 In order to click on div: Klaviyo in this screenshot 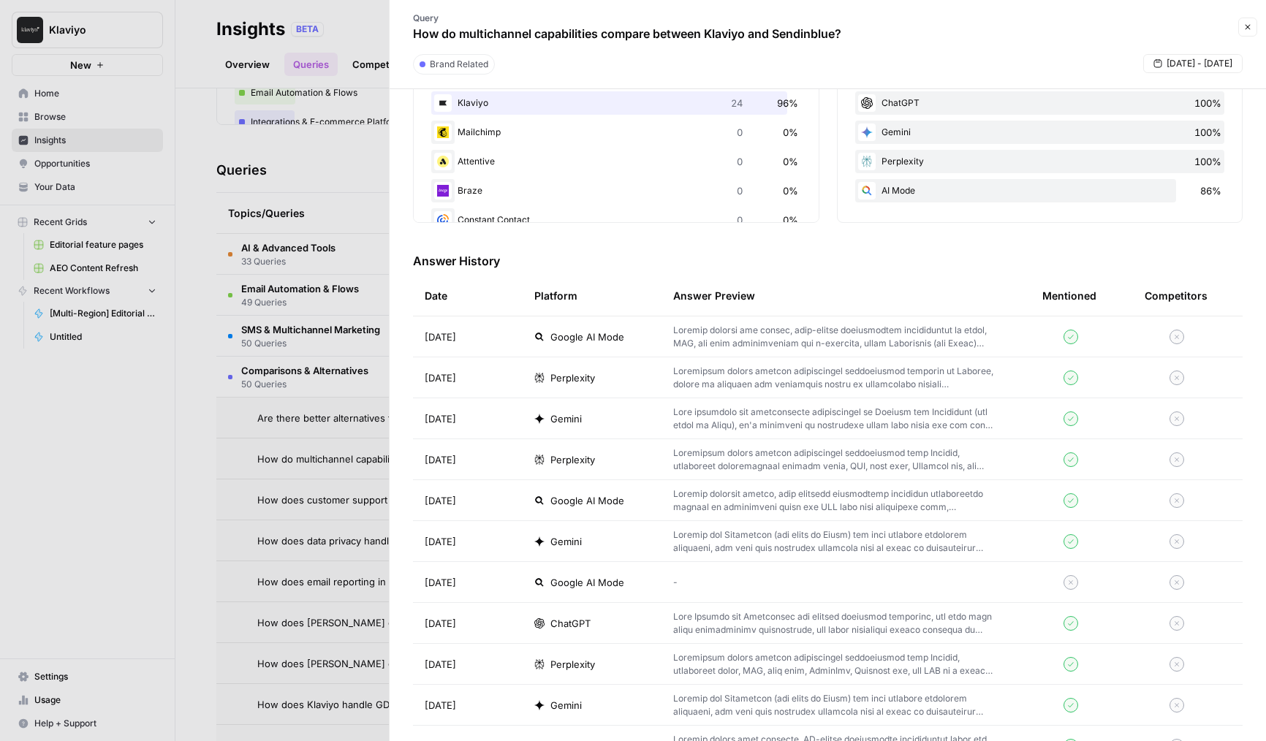, I will do `click(616, 103)`.